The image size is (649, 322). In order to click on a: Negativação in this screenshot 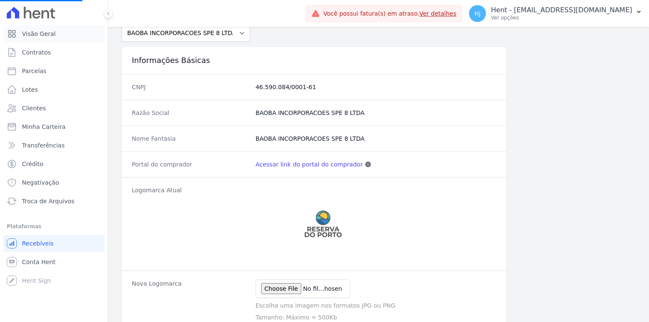, I will do `click(54, 183)`.